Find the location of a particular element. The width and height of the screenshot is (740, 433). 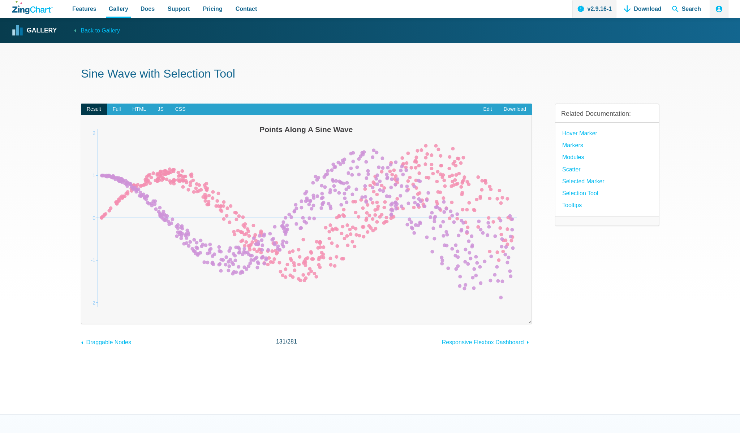

a: modules is located at coordinates (573, 157).